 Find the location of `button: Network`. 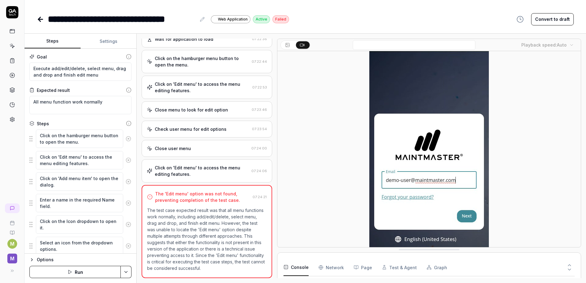

button: Network is located at coordinates (331, 268).